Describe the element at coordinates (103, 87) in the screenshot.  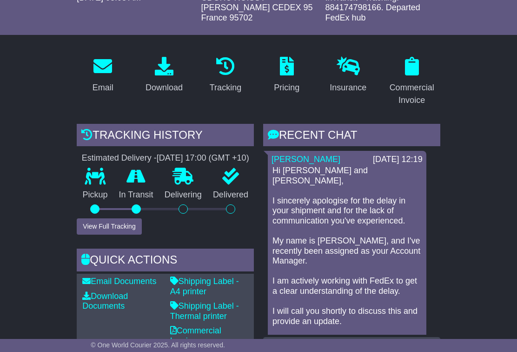
I see `div: Email` at that location.